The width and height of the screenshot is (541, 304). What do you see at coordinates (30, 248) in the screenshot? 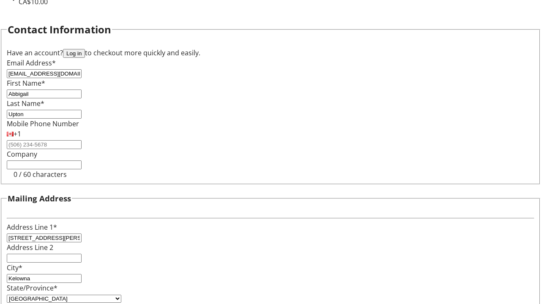
I see `label: Address Line 2` at bounding box center [30, 248].